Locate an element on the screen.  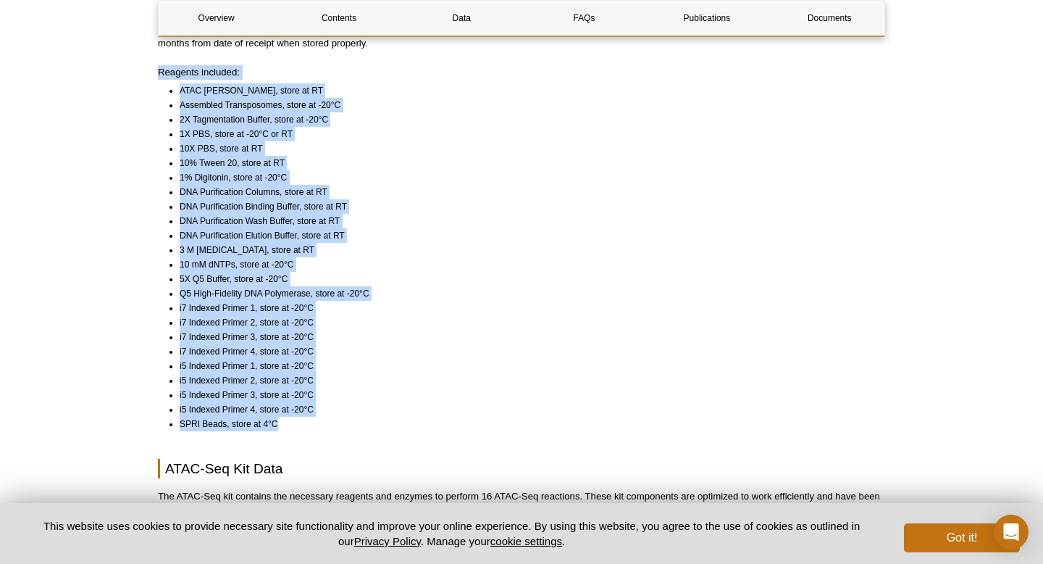
li: DNA Purification Columns, store at RT is located at coordinates (526, 192).